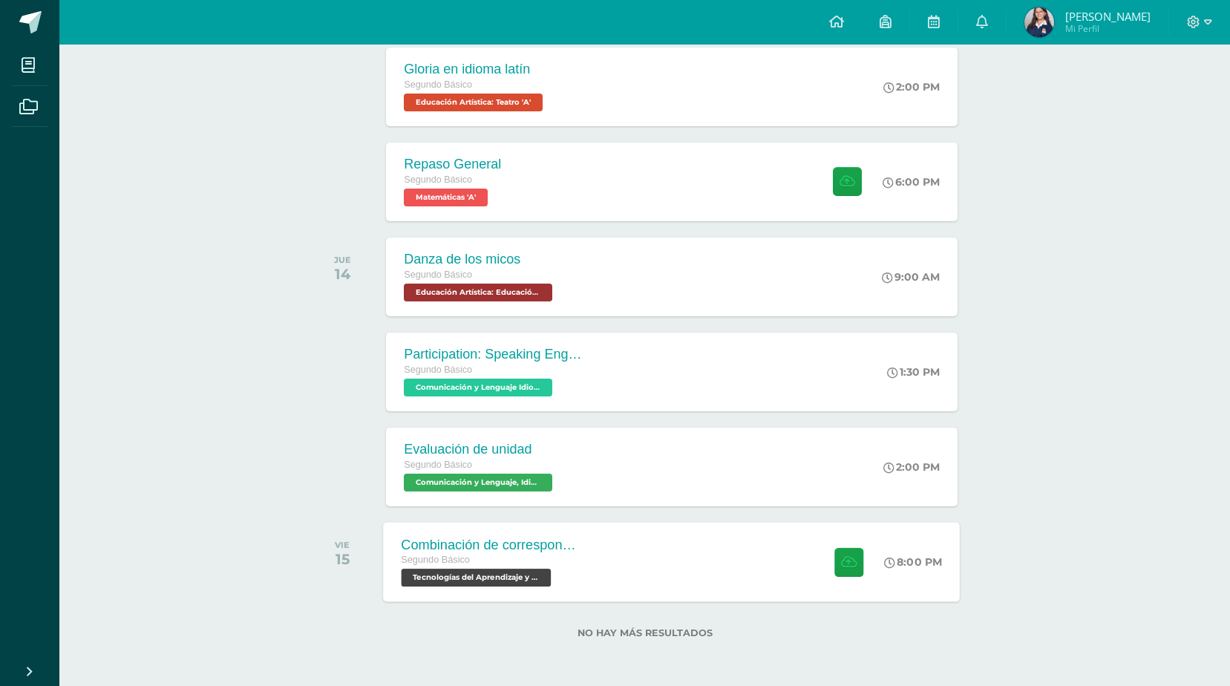 The image size is (1230, 686). Describe the element at coordinates (491, 544) in the screenshot. I see `div: Combinación de correspondencia` at that location.